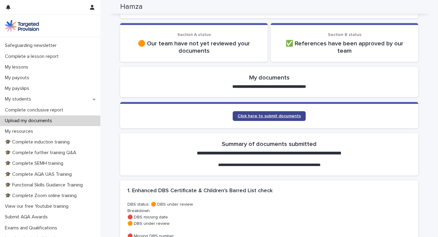  Describe the element at coordinates (40, 174) in the screenshot. I see `p: 🎓 Complete AQA UAS Training` at that location.